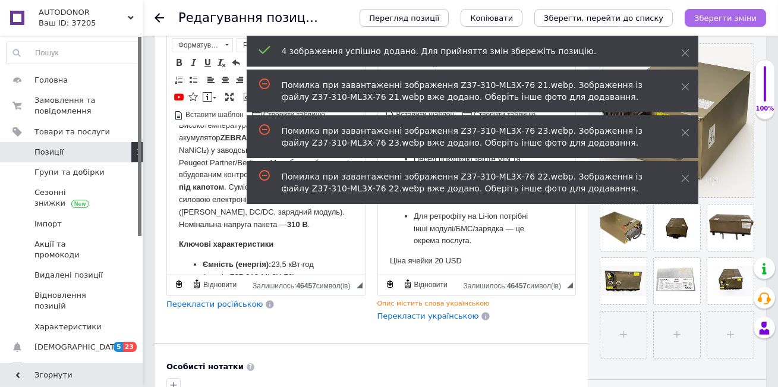 Image resolution: width=778 pixels, height=387 pixels. What do you see at coordinates (90, 23) in the screenshot?
I see `div: Ваш ID: 37205` at bounding box center [90, 23].